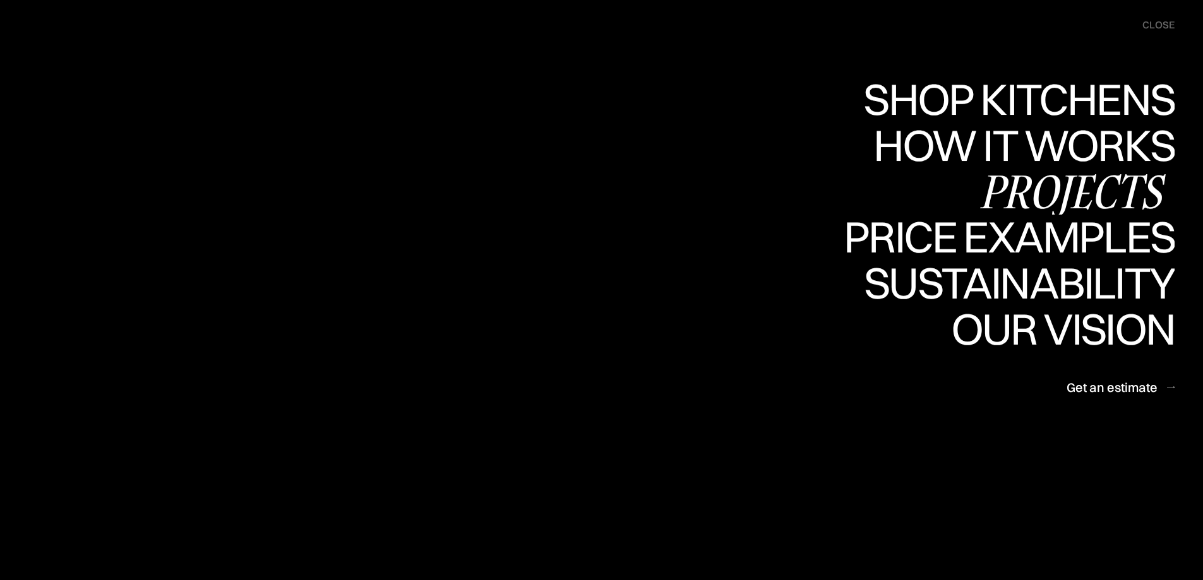  Describe the element at coordinates (1158, 25) in the screenshot. I see `div: close` at that location.